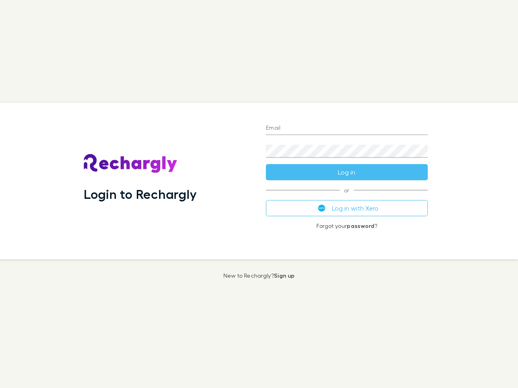 This screenshot has width=518, height=388. I want to click on p: Forgot your ?, so click(347, 226).